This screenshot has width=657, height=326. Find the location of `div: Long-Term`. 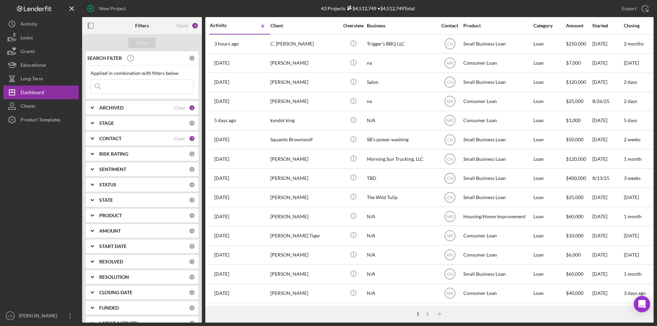

div: Long-Term is located at coordinates (32, 79).